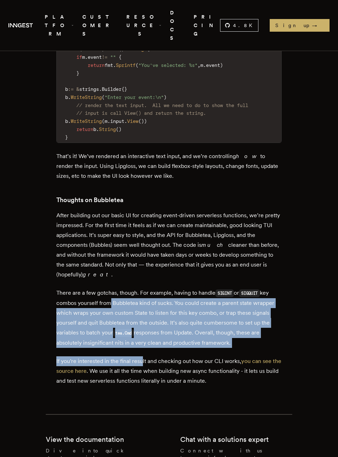 The image size is (338, 457). Describe the element at coordinates (89, 89) in the screenshot. I see `span: strings` at that location.